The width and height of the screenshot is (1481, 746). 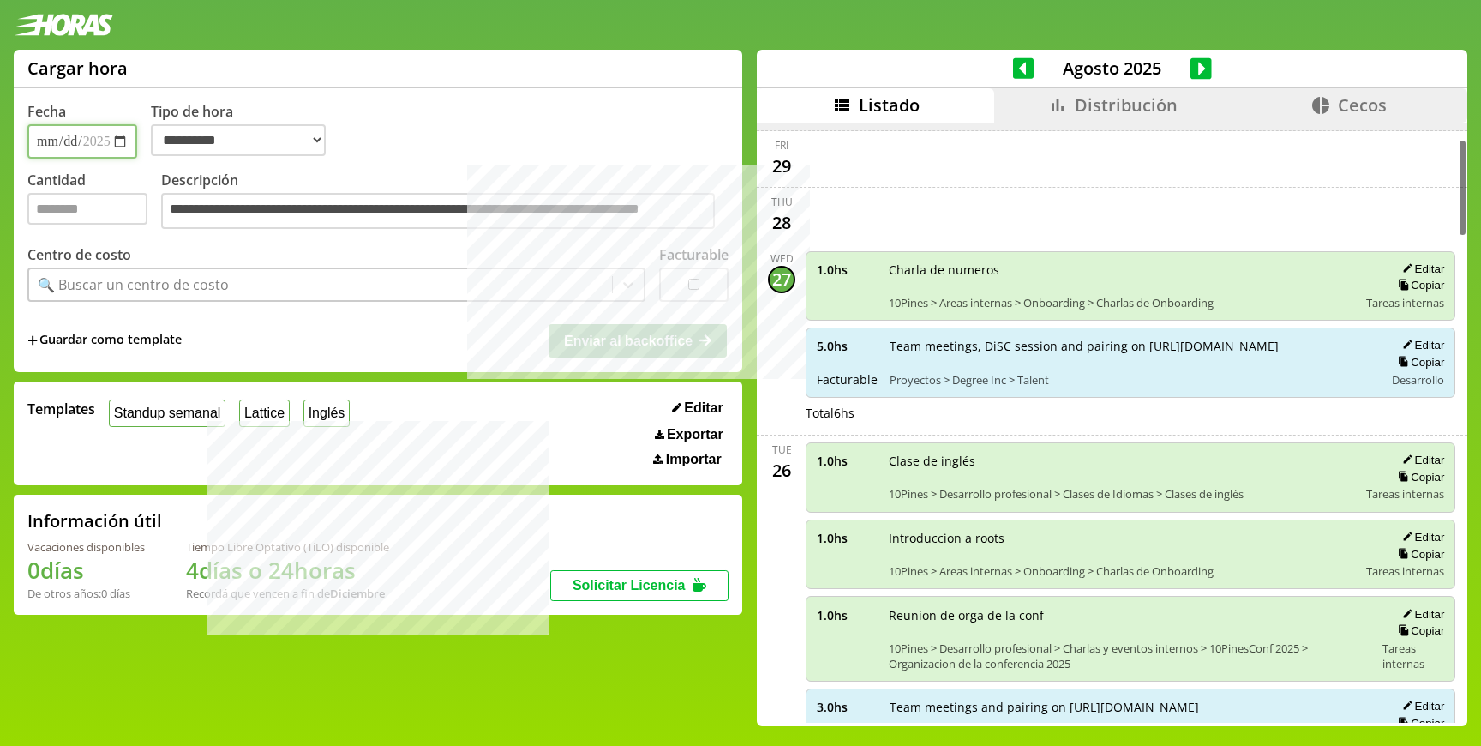 I want to click on div: 🔍 Buscar un centro de costo, so click(x=133, y=285).